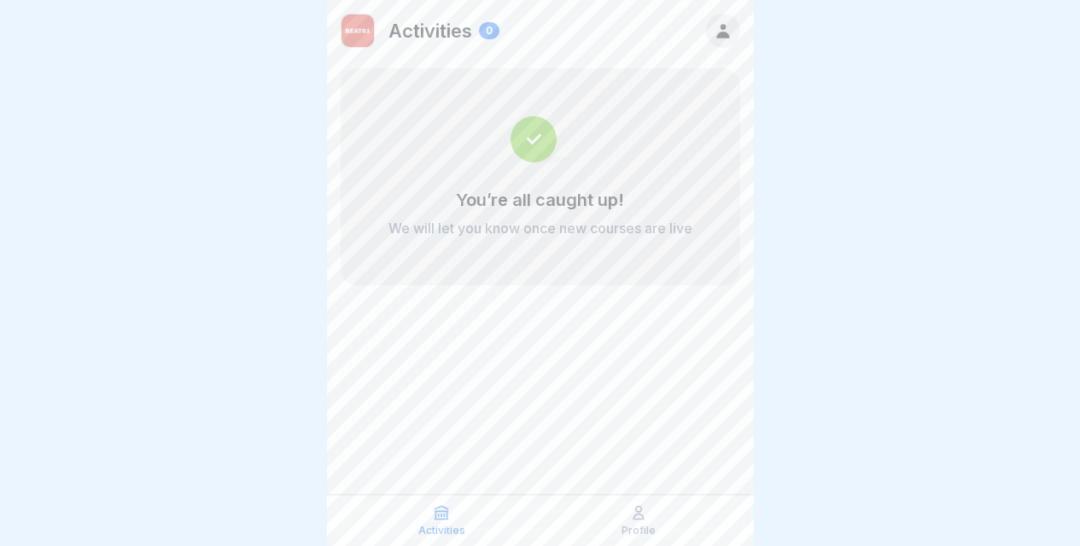 The image size is (1080, 546). Describe the element at coordinates (541, 228) in the screenshot. I see `p: We will let you know once new courses are live` at that location.